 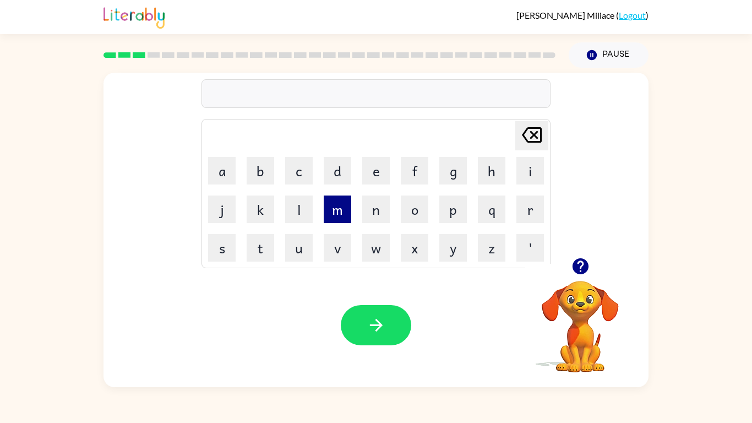 What do you see at coordinates (222, 248) in the screenshot?
I see `button: s` at bounding box center [222, 248].